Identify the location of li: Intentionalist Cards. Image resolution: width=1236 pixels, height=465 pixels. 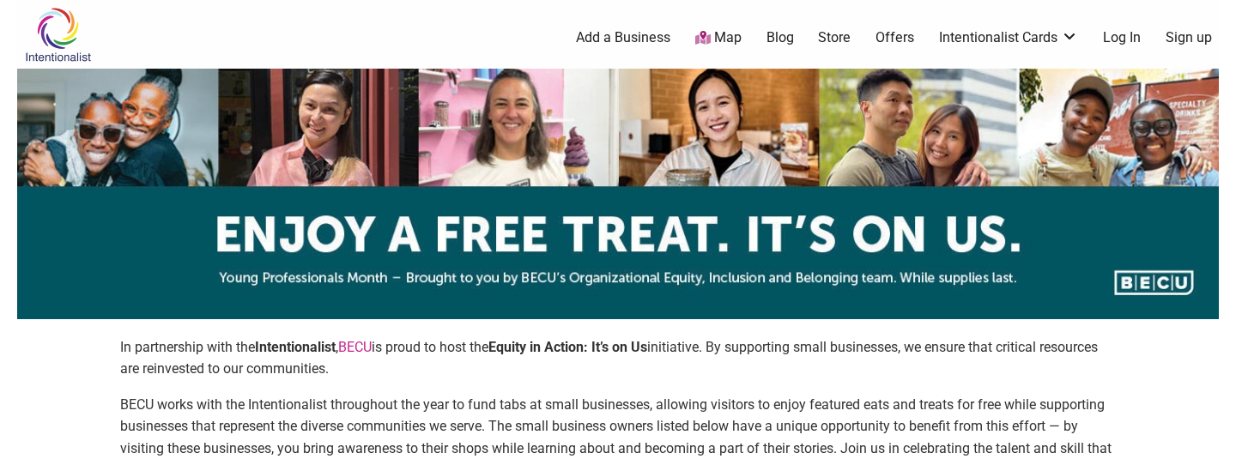
(1008, 38).